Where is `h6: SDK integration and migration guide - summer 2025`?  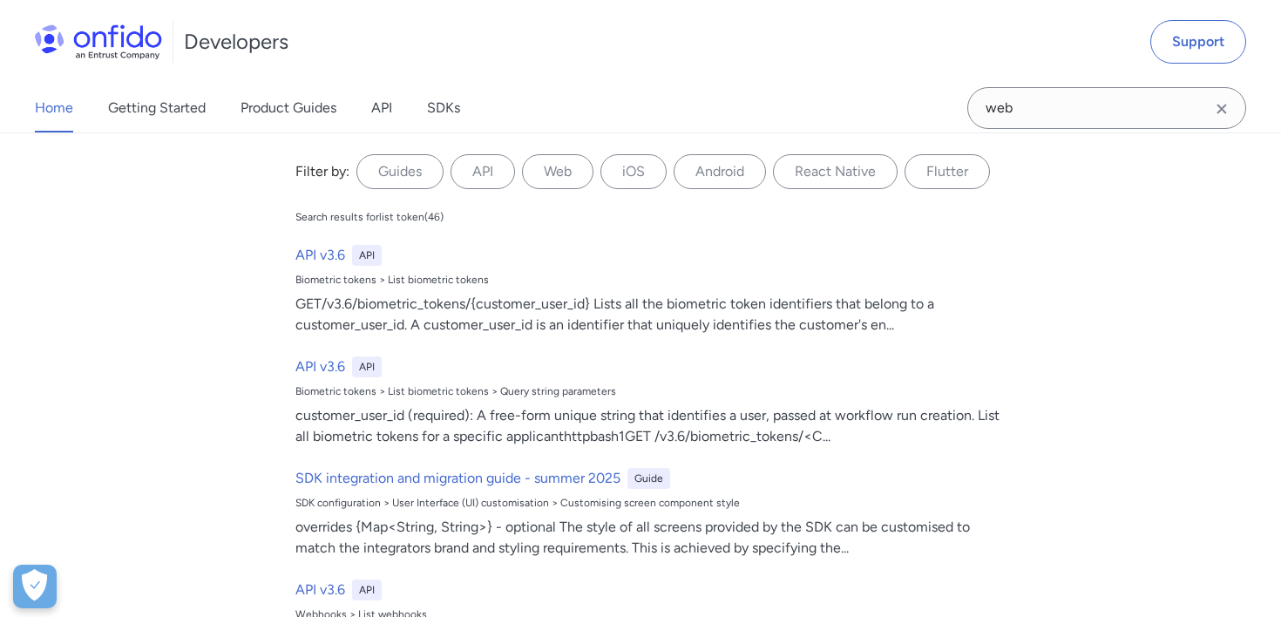
h6: SDK integration and migration guide - summer 2025 is located at coordinates (457, 478).